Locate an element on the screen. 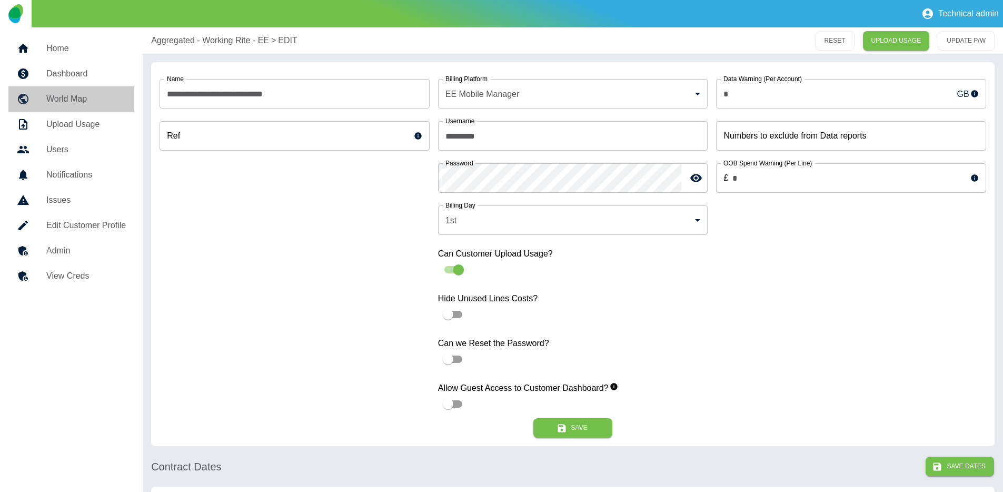 The image size is (1003, 492). h5: Home is located at coordinates (86, 48).